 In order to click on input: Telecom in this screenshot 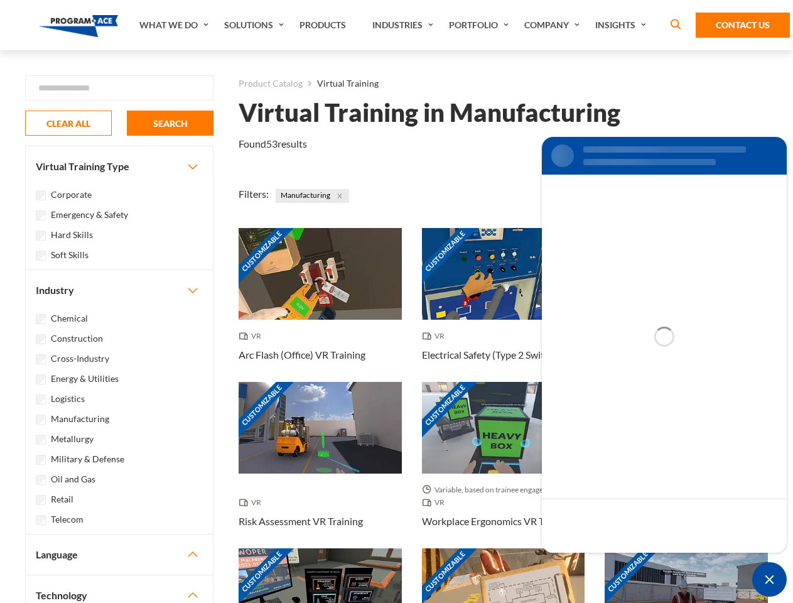, I will do `click(41, 520)`.